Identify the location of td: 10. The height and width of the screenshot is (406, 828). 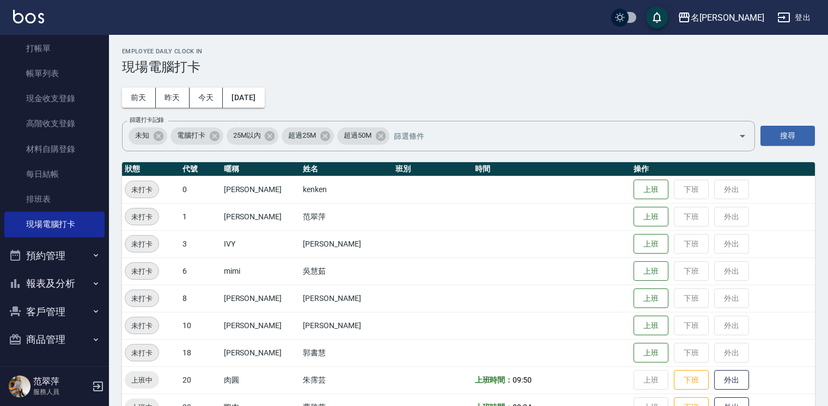
(200, 326).